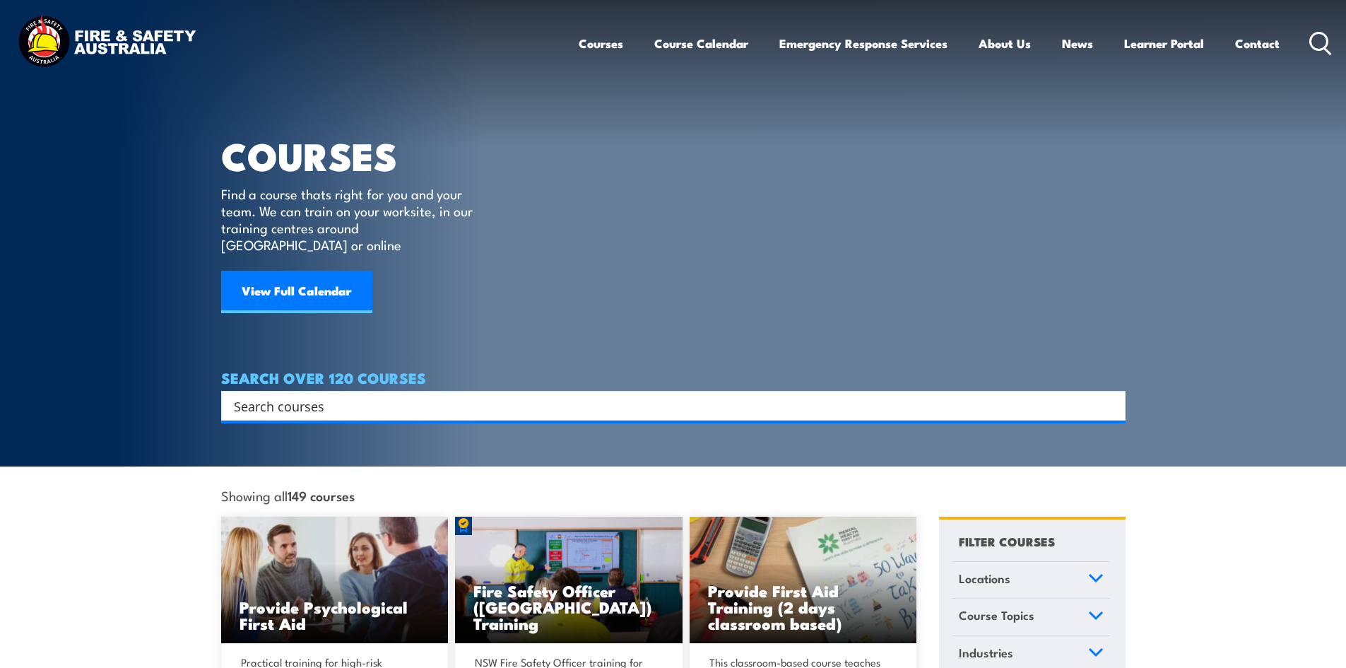  What do you see at coordinates (1005, 43) in the screenshot?
I see `a: About Us` at bounding box center [1005, 43].